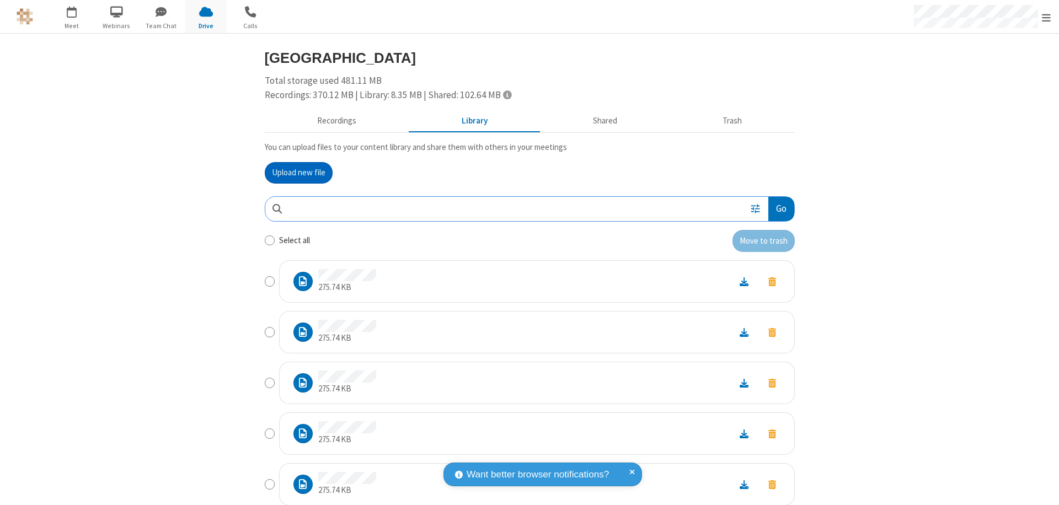 The height and width of the screenshot is (505, 1059). I want to click on span: Totals displayed include files that have been moved to the trash., so click(507, 94).